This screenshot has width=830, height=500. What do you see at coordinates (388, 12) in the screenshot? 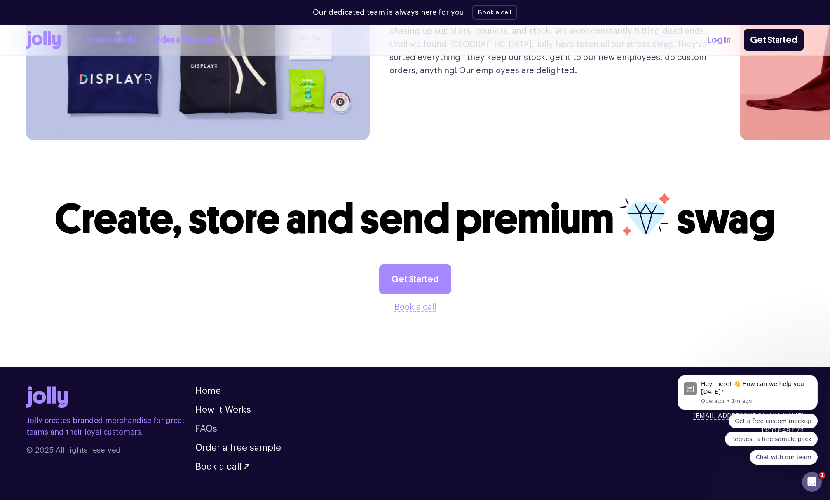
I see `p: Our dedicated team is always here for you` at bounding box center [388, 12].